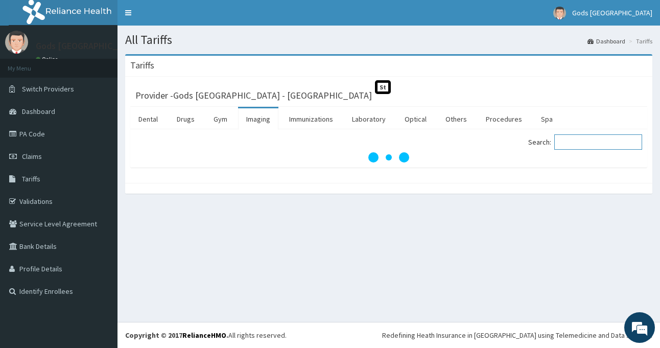  I want to click on span: Claims, so click(32, 156).